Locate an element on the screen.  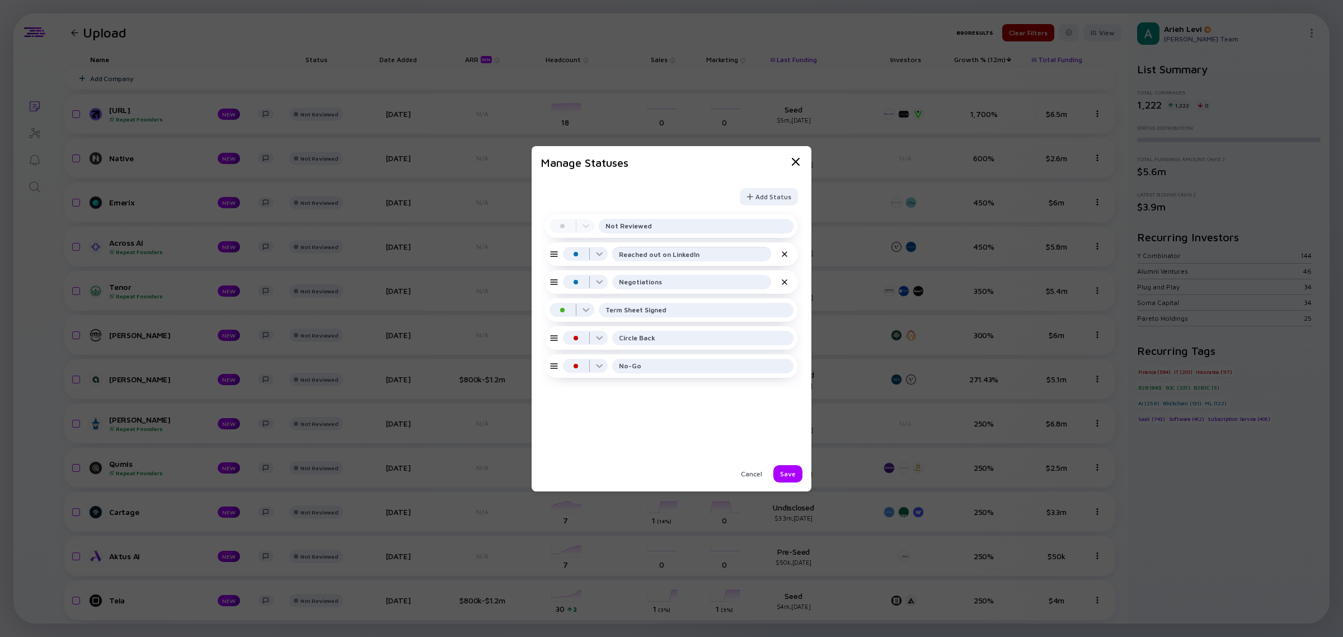
button: Add Status is located at coordinates (769, 196).